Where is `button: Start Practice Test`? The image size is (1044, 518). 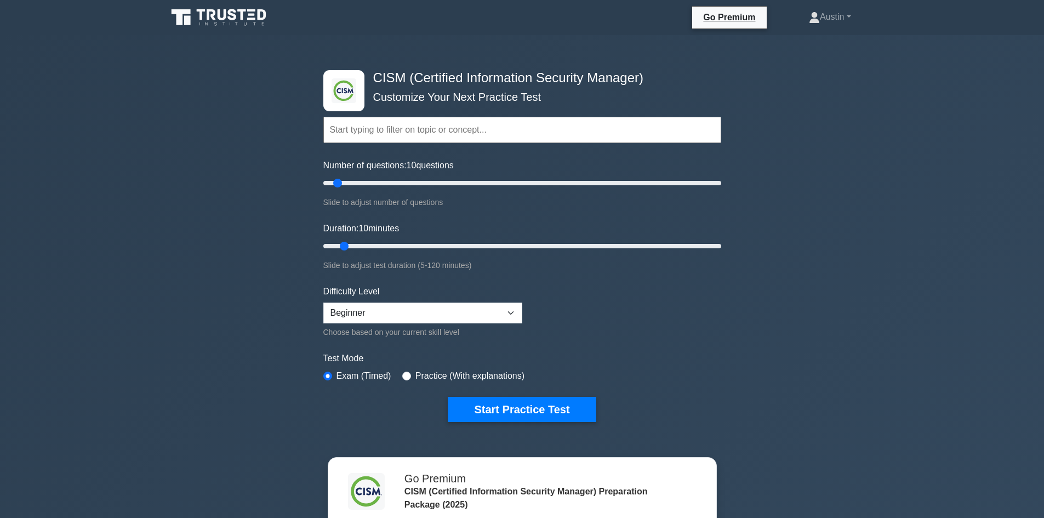 button: Start Practice Test is located at coordinates (522, 409).